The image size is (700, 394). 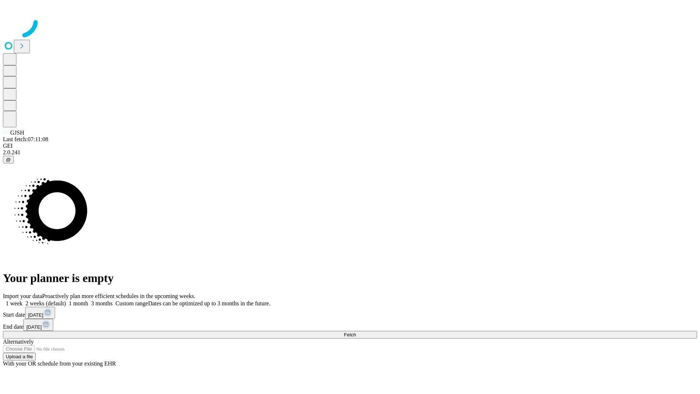 What do you see at coordinates (78, 303) in the screenshot?
I see `span: 1 month` at bounding box center [78, 303].